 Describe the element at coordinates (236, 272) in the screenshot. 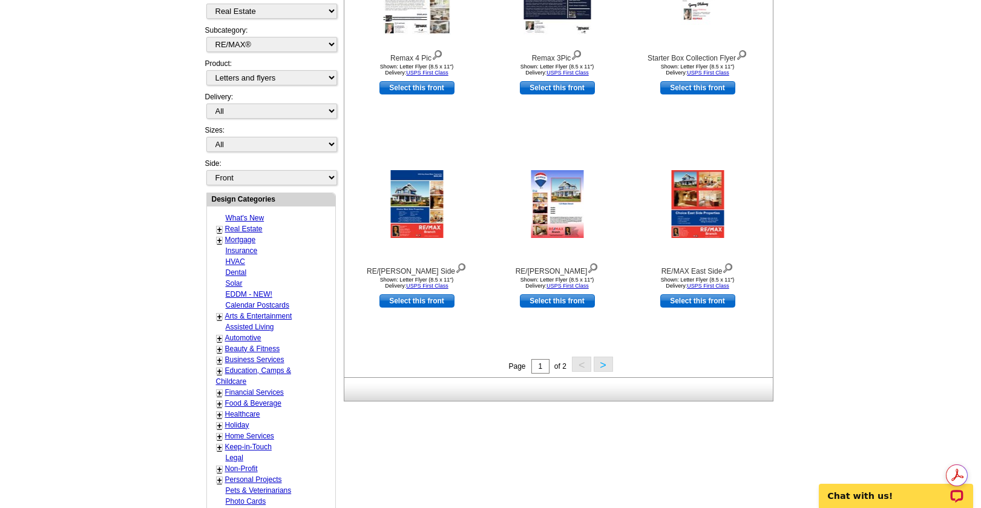

I see `a: Dental` at that location.